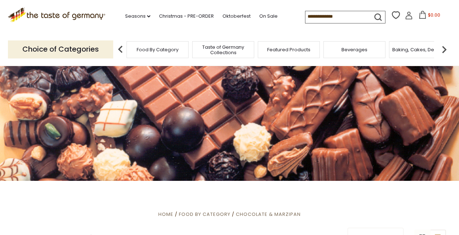  Describe the element at coordinates (268, 214) in the screenshot. I see `span: Chocolate & Marzipan` at that location.